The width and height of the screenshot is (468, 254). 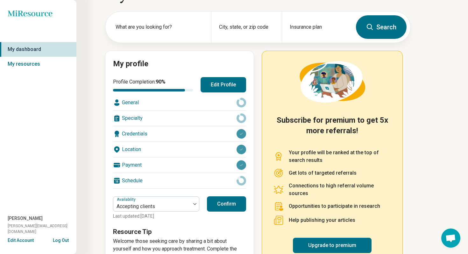 I want to click on p: Get lots of targeted referrals, so click(x=322, y=173).